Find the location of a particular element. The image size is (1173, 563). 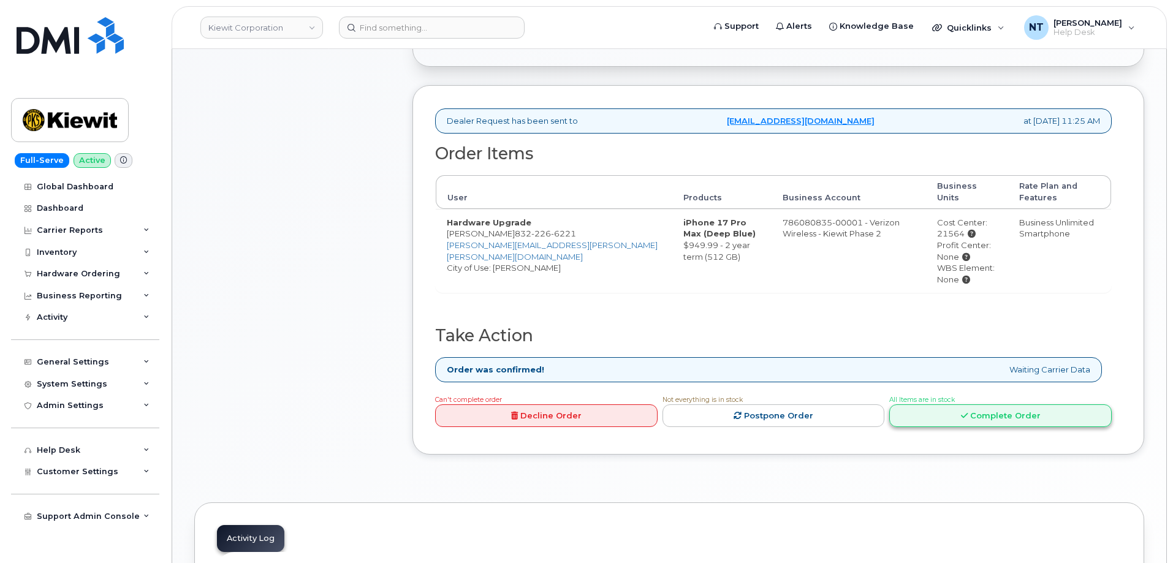

span: Help Desk is located at coordinates (1088, 32).